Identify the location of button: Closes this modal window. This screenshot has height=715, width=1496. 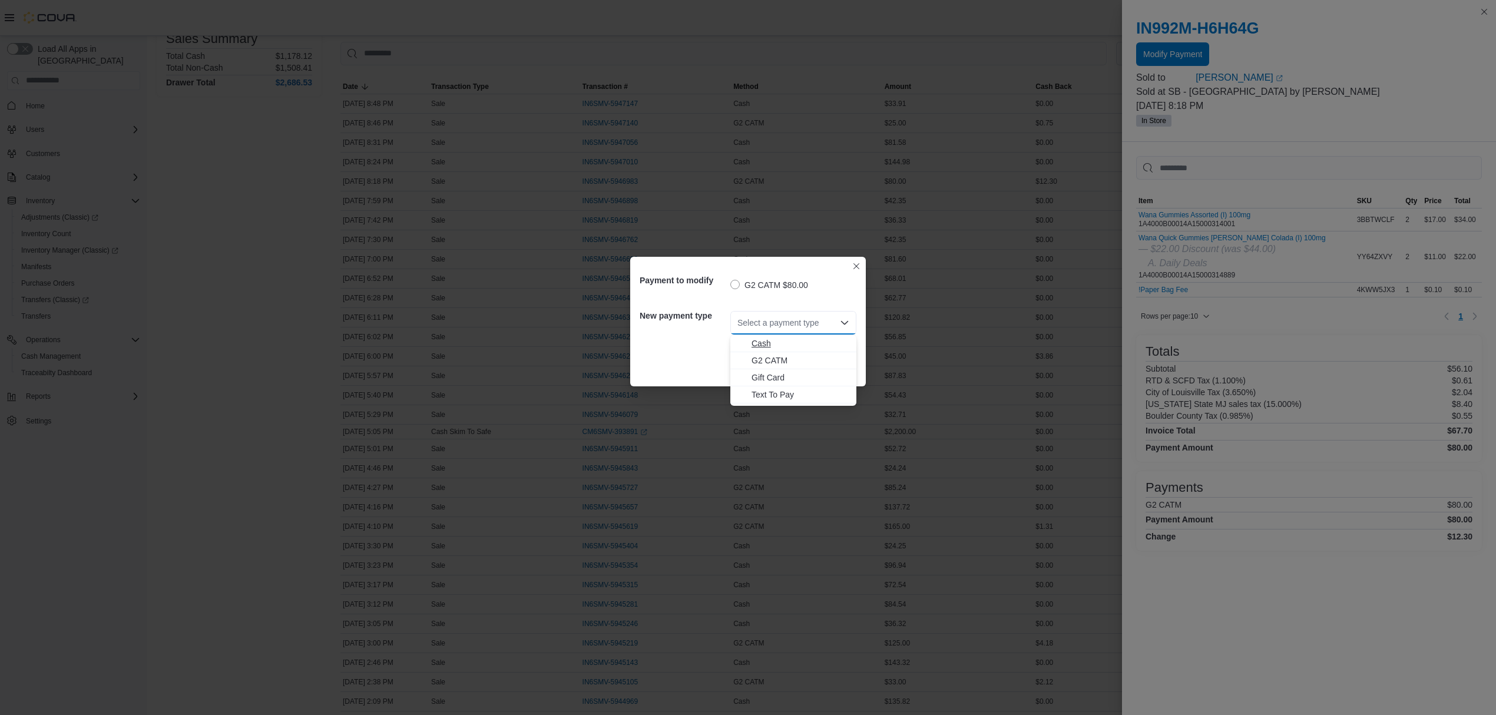
(856, 266).